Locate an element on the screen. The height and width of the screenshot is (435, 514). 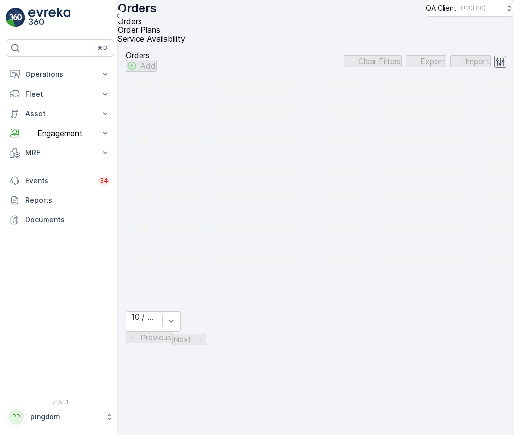
p: pingdom is located at coordinates (65, 417).